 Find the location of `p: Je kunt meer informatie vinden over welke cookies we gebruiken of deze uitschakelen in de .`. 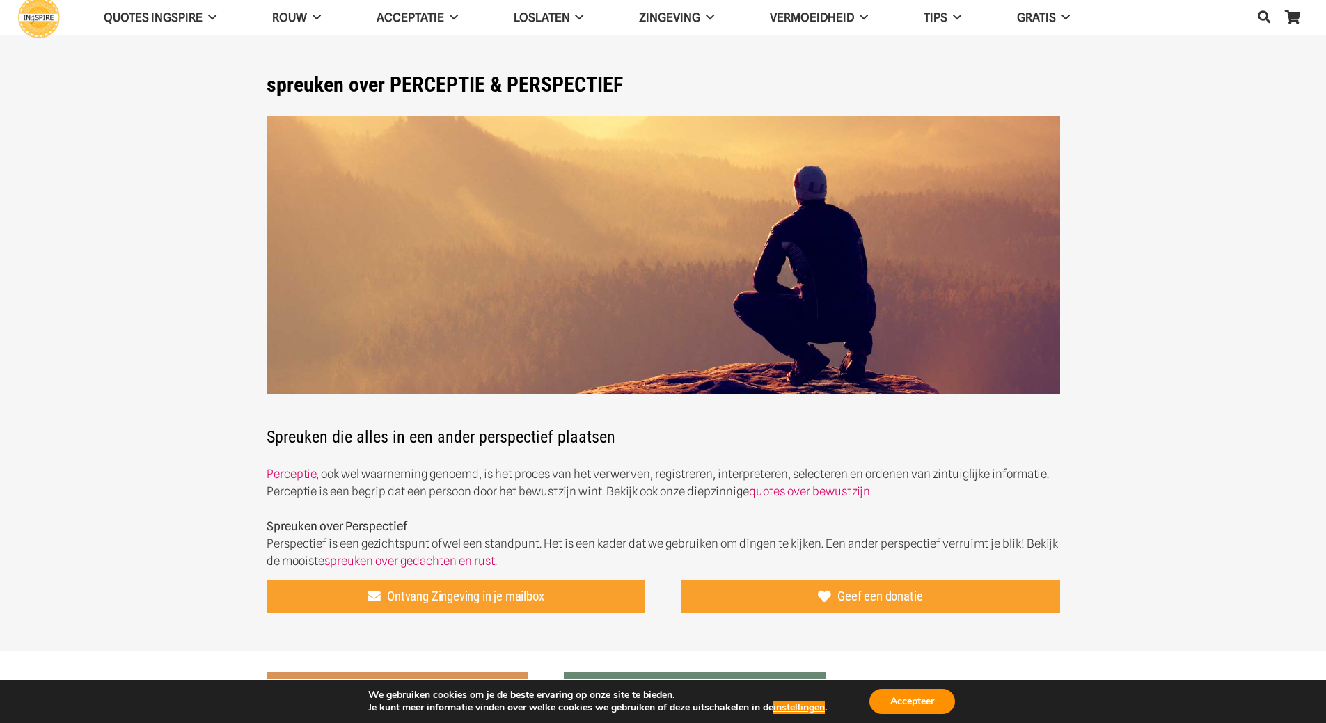

p: Je kunt meer informatie vinden over welke cookies we gebruiken of deze uitschakelen in de . is located at coordinates (597, 708).